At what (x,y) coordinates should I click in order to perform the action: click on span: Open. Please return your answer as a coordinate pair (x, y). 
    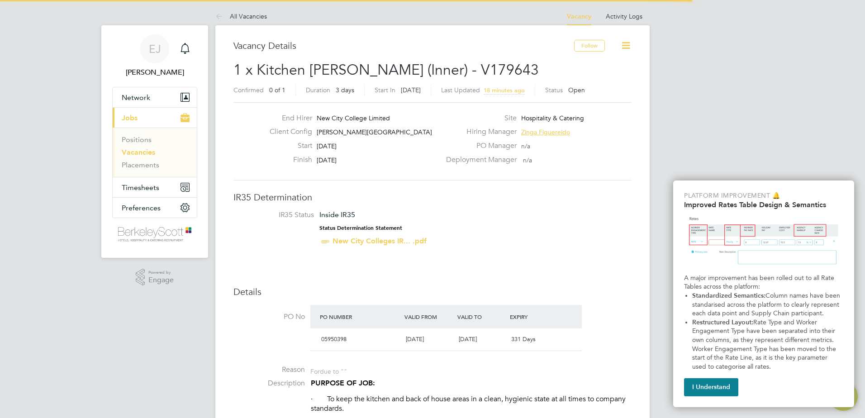
    Looking at the image, I should click on (576, 90).